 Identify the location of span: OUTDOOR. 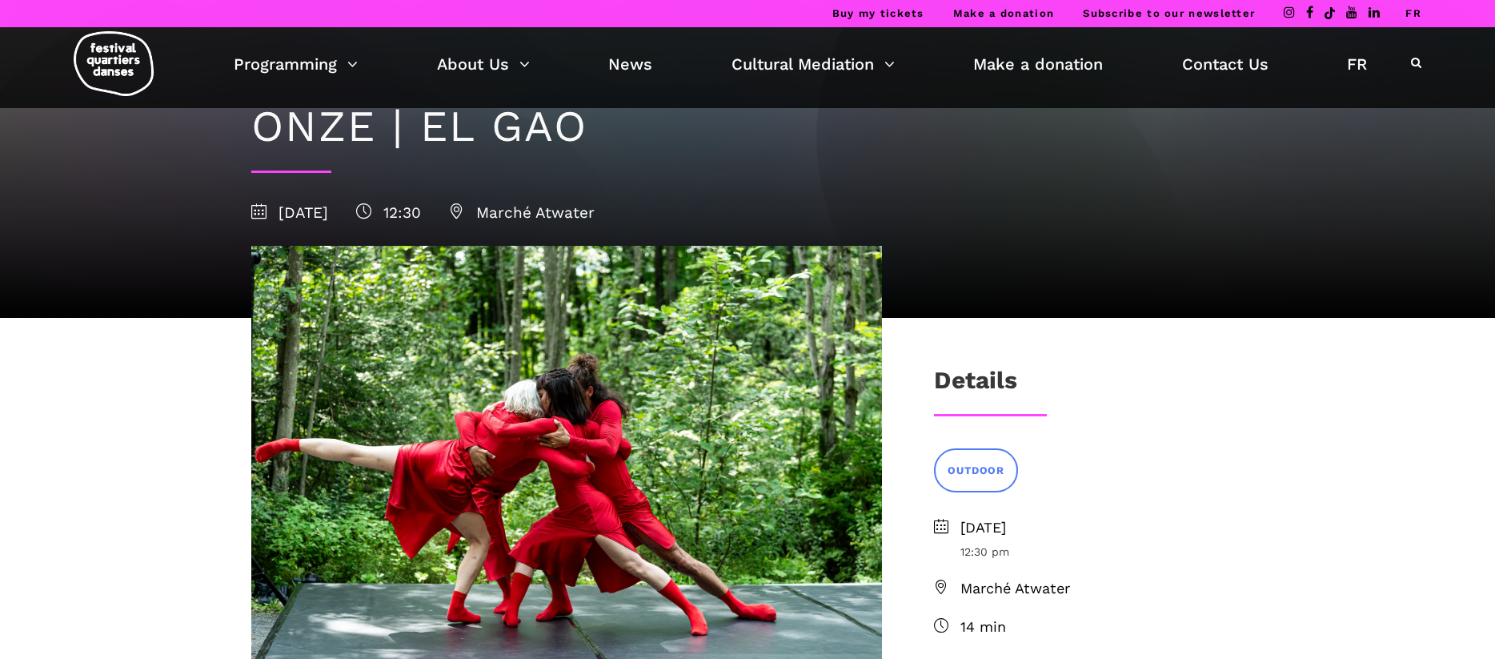
(976, 471).